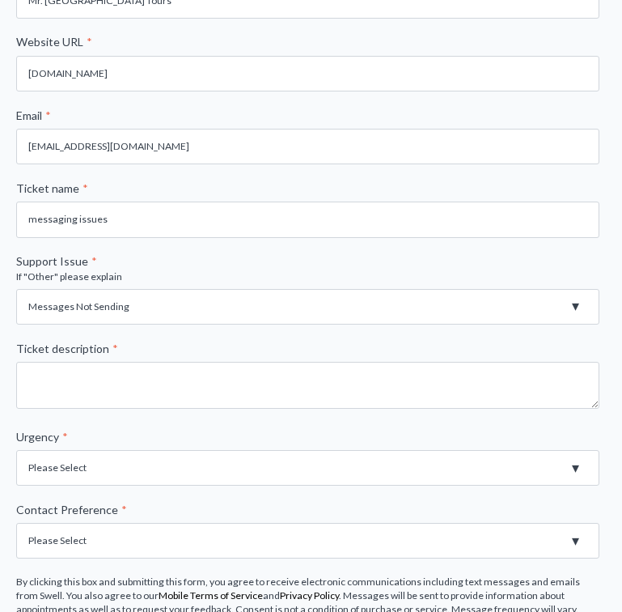 This screenshot has width=622, height=612. I want to click on span: Urgency, so click(37, 436).